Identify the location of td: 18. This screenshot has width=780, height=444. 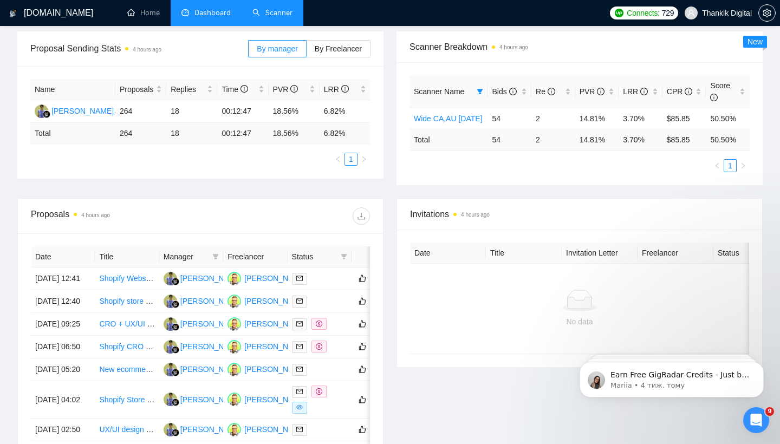
(192, 112).